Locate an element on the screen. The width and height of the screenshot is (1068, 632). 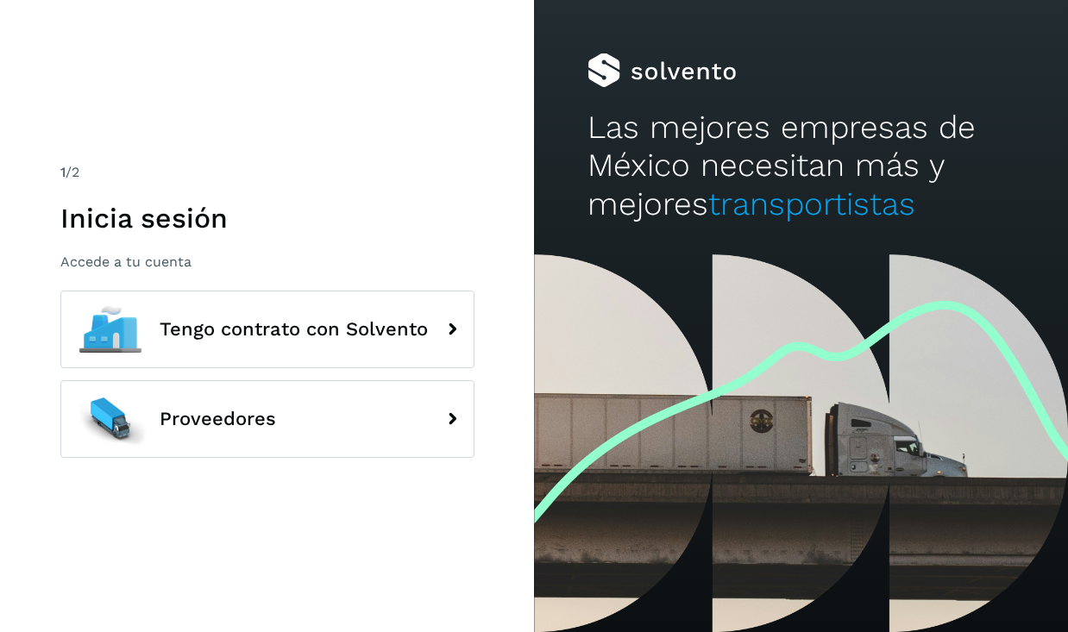
button: Tengo contrato con Solvento is located at coordinates (267, 330).